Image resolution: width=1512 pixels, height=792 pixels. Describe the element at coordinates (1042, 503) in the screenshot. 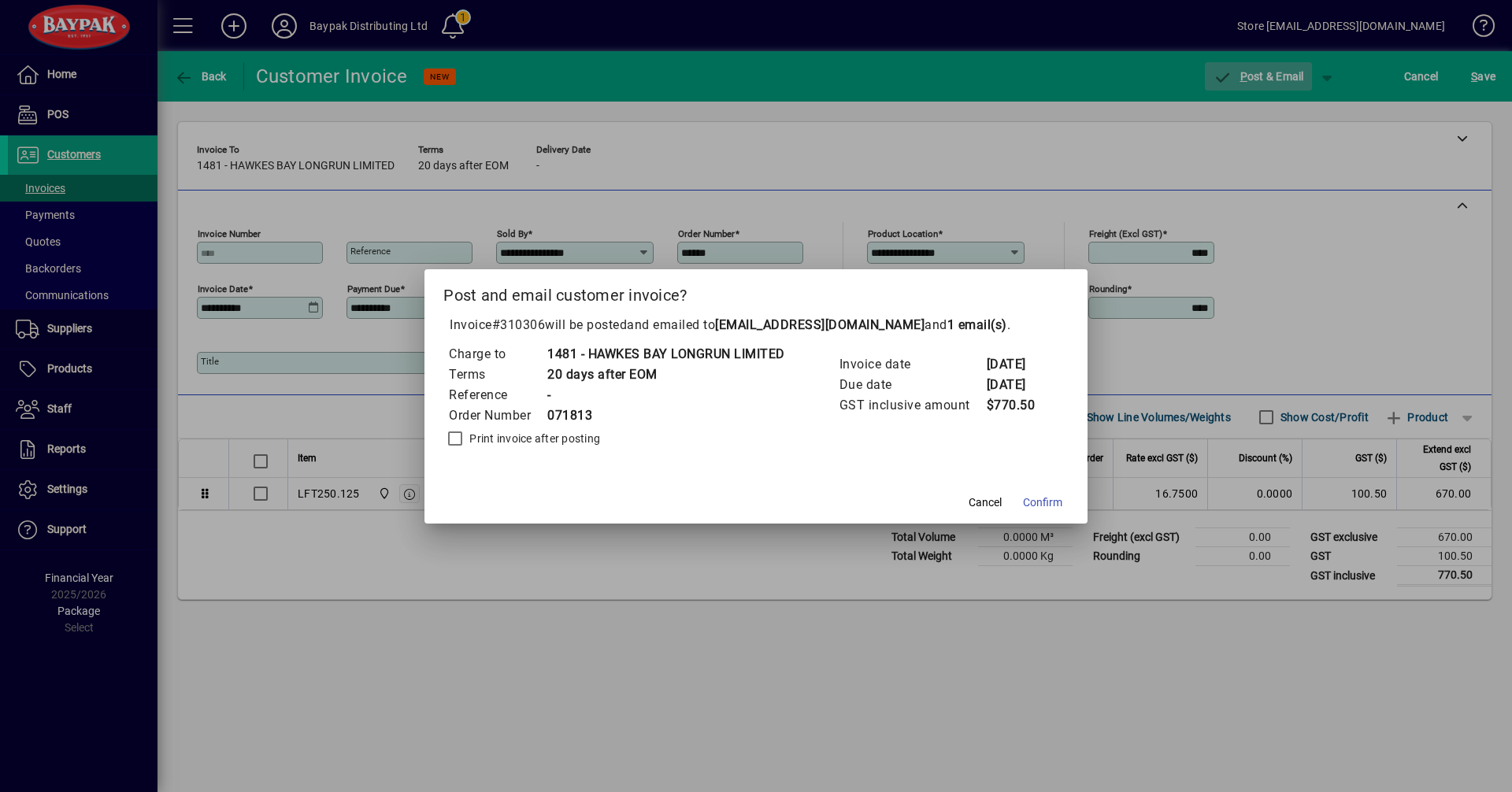

I see `span: Confirm` at that location.